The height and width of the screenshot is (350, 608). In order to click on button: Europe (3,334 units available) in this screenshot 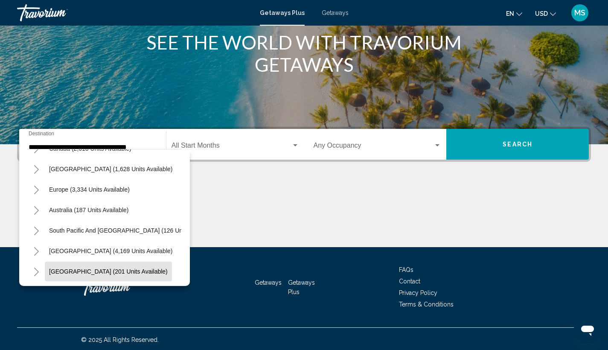, I will do `click(89, 189)`.